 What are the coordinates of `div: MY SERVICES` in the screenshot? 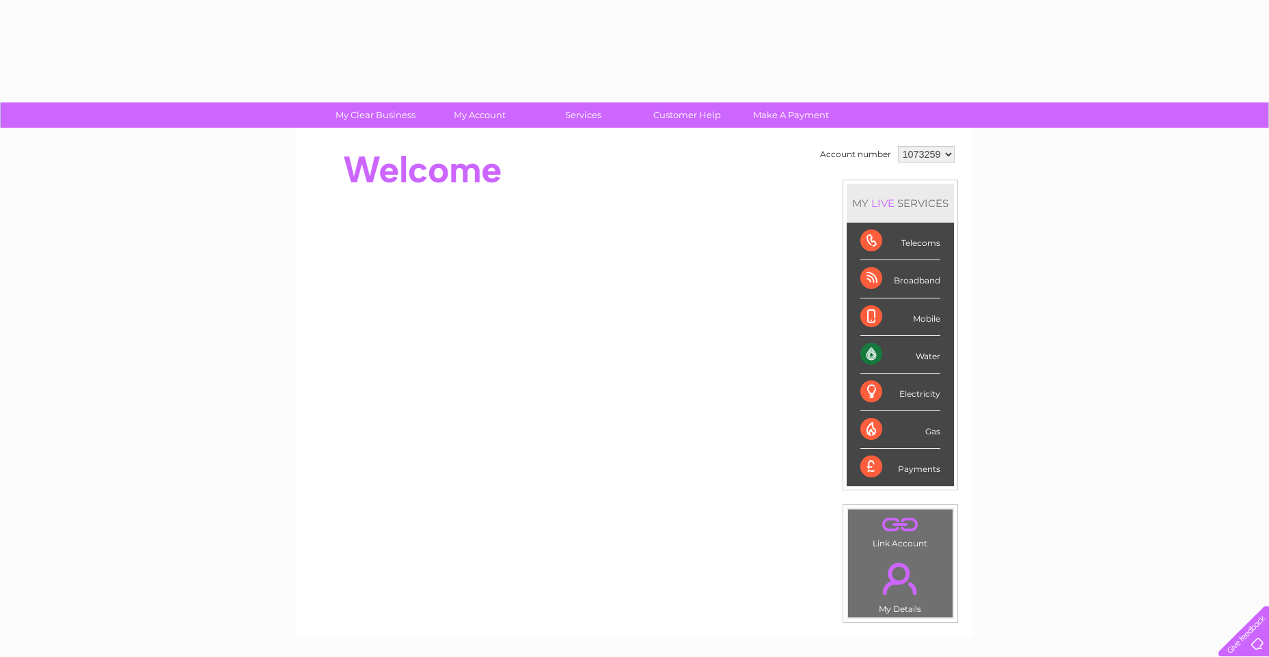 It's located at (900, 203).